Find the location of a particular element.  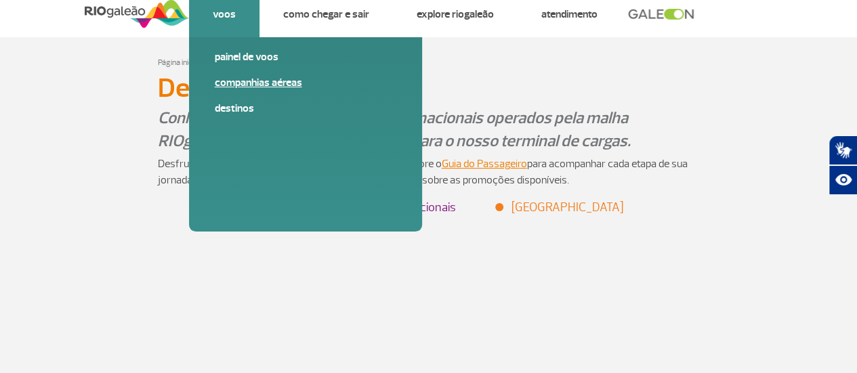

h1: Destinos is located at coordinates (429, 88).